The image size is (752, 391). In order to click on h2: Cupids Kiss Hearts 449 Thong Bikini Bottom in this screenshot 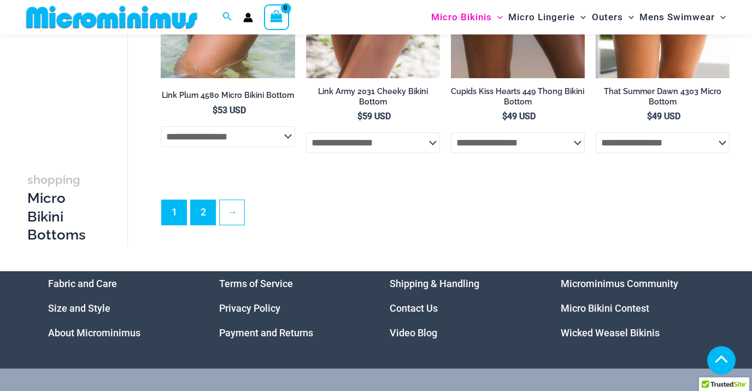, I will do `click(517, 96)`.